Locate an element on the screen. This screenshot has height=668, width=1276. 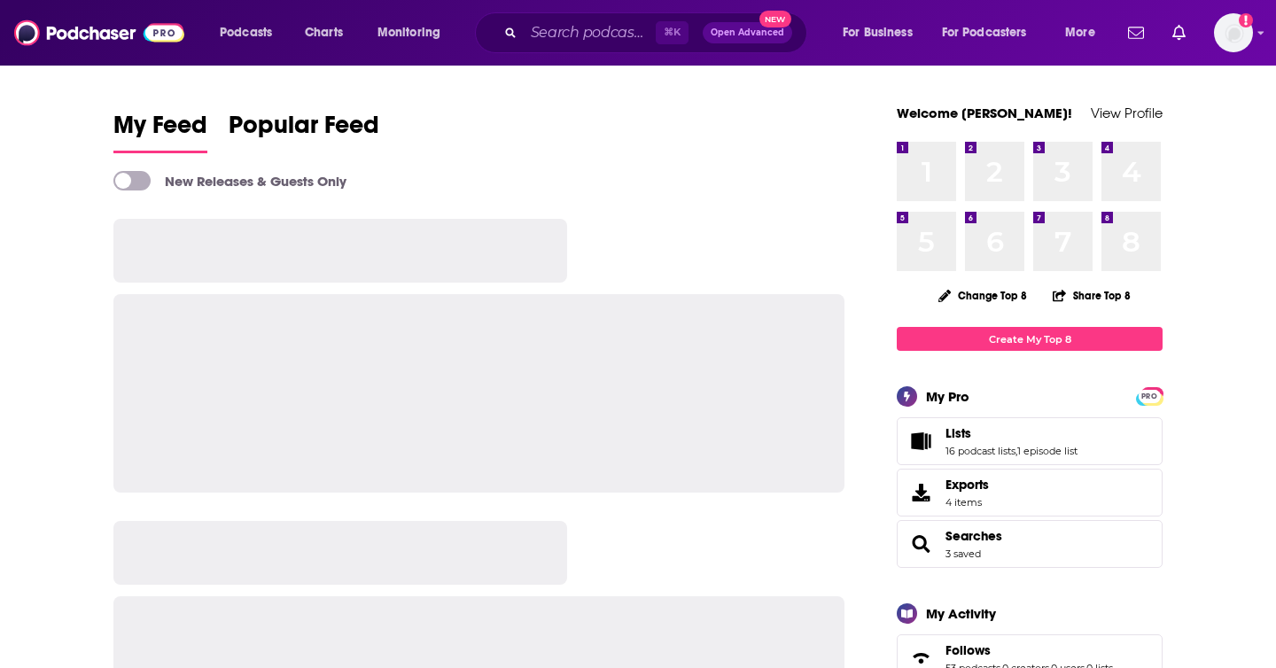
a: Create My Top 8 is located at coordinates (1029, 338).